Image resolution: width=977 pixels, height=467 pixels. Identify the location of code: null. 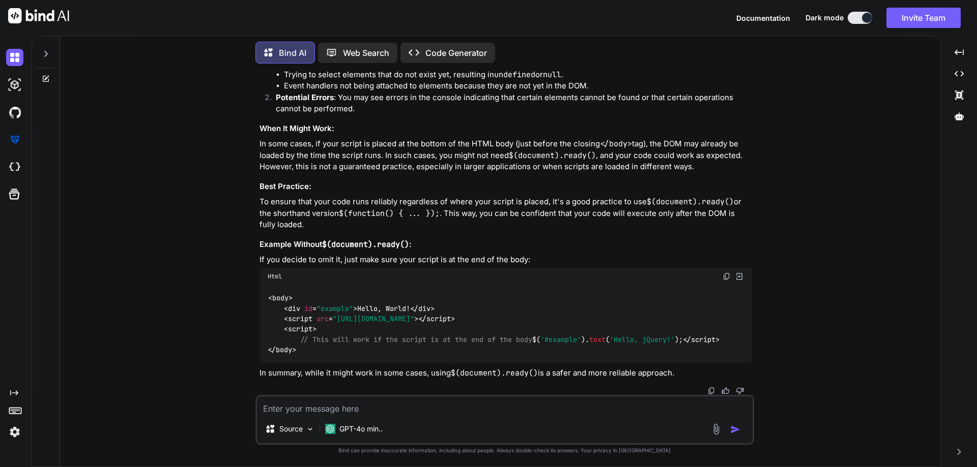
(552, 75).